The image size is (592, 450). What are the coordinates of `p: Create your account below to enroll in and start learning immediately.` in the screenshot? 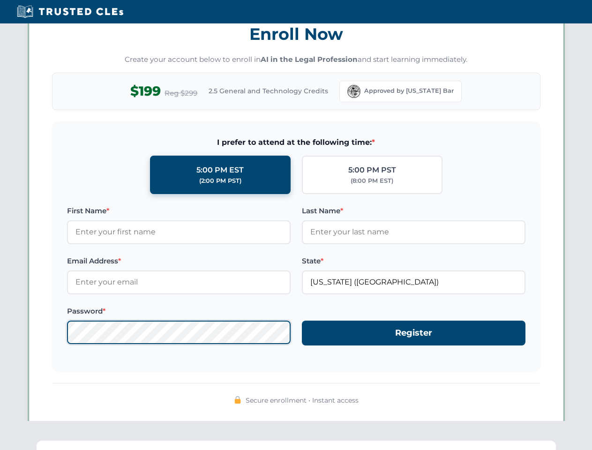 It's located at (296, 60).